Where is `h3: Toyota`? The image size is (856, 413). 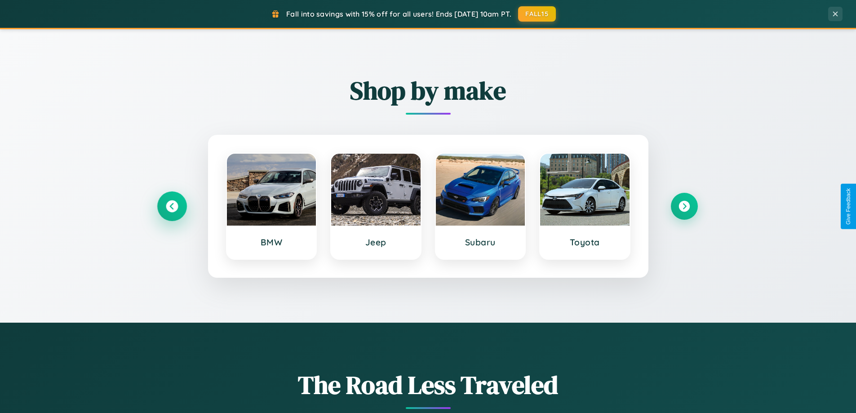
h3: Toyota is located at coordinates (585, 242).